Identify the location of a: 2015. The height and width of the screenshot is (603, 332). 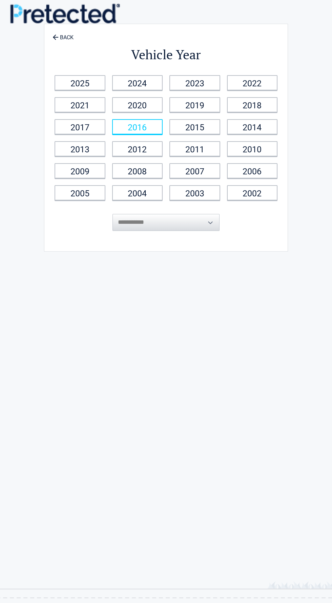
(195, 127).